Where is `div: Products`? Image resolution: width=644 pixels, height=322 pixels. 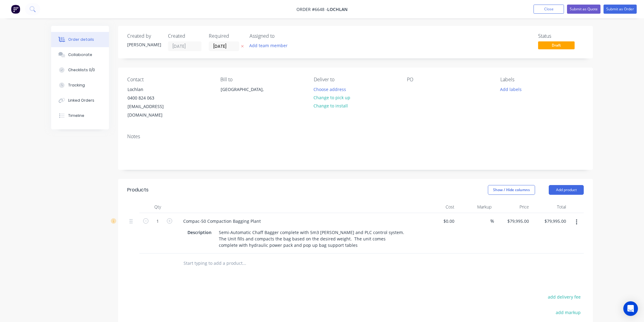 div: Products is located at coordinates (138, 190).